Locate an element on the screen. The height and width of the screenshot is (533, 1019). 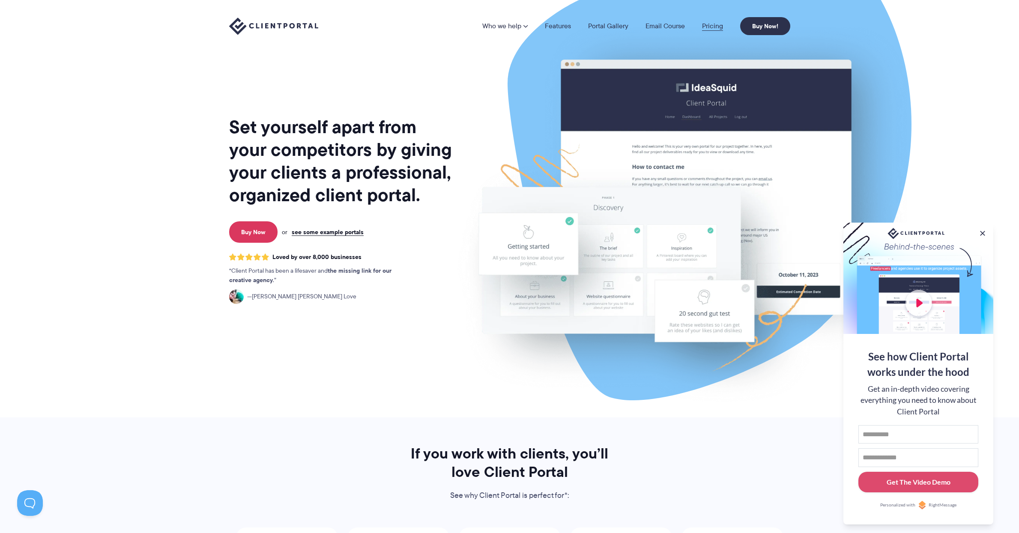
div: See how Client Portal works under the hood is located at coordinates (918, 365).